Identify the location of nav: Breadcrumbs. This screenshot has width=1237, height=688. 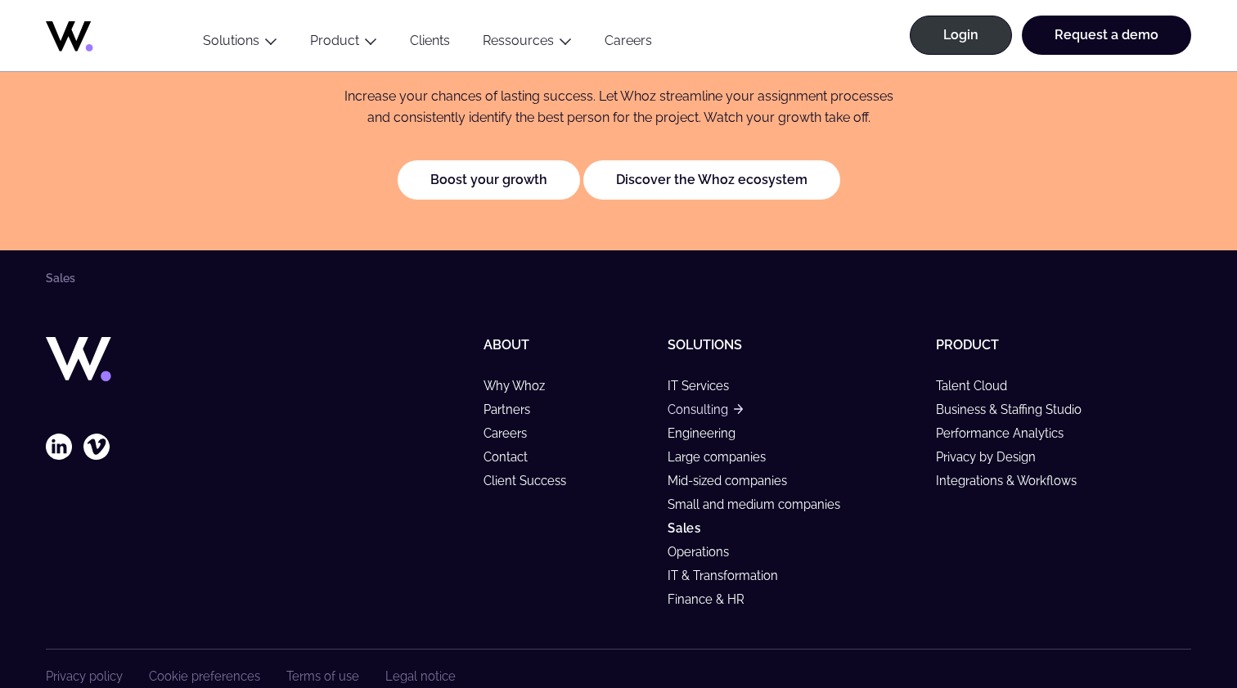
(618, 278).